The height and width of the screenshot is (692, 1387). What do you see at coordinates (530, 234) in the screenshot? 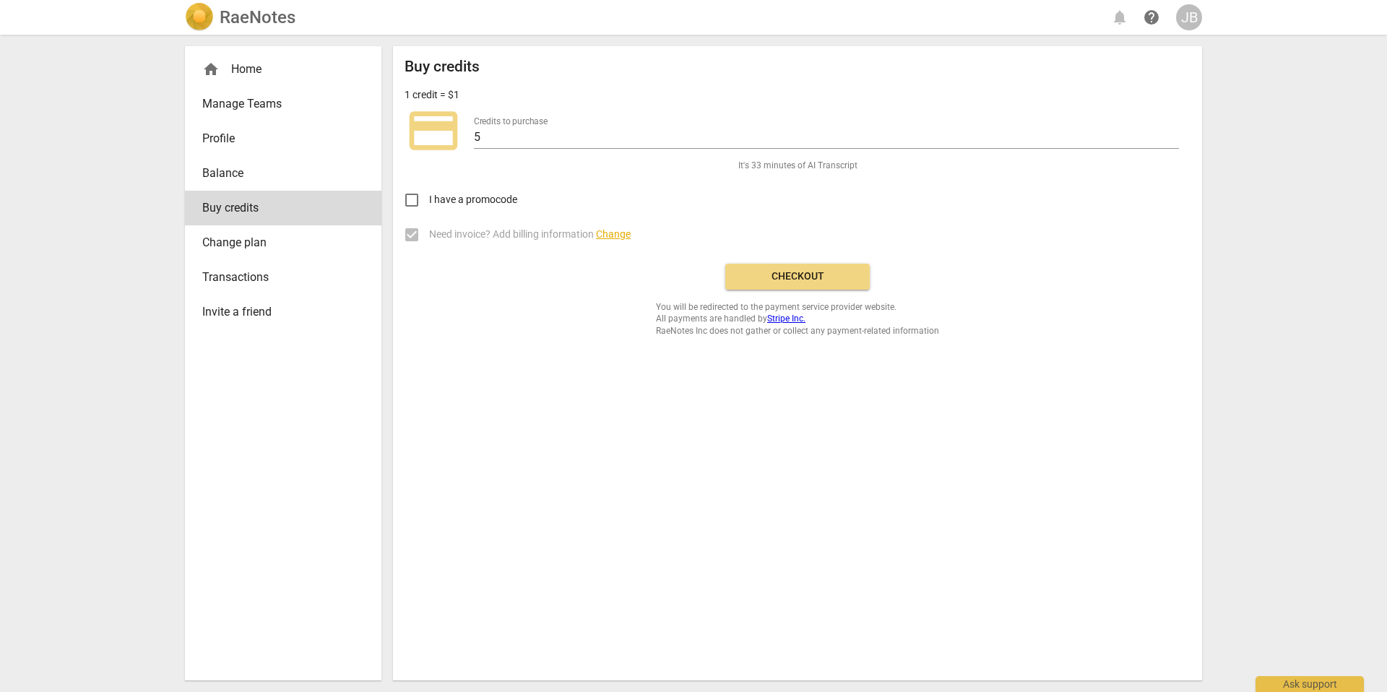
I see `span: Need invoice? Add billing information` at bounding box center [530, 234].